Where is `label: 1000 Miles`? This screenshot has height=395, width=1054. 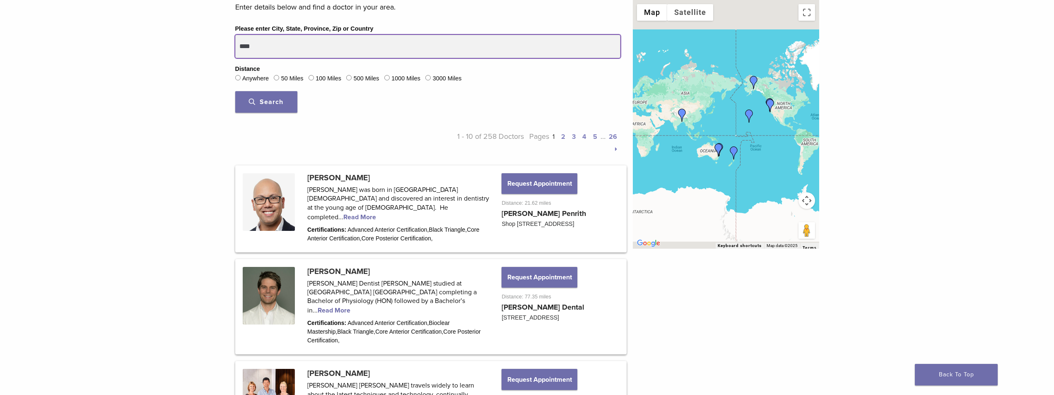 label: 1000 Miles is located at coordinates (406, 79).